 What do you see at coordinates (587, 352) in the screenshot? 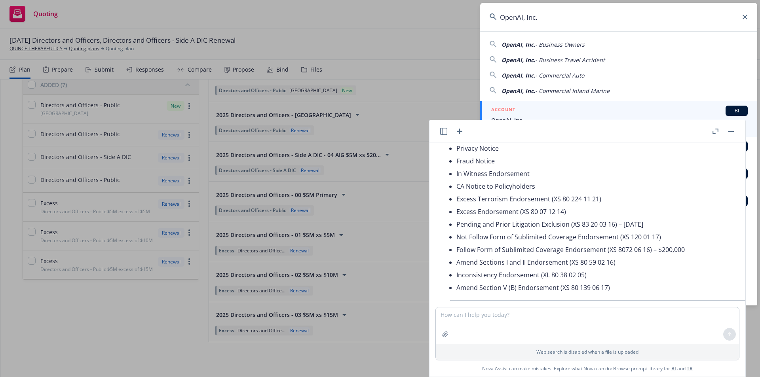
I see `p: Web search is disabled when a file is uploaded` at bounding box center [587, 352].